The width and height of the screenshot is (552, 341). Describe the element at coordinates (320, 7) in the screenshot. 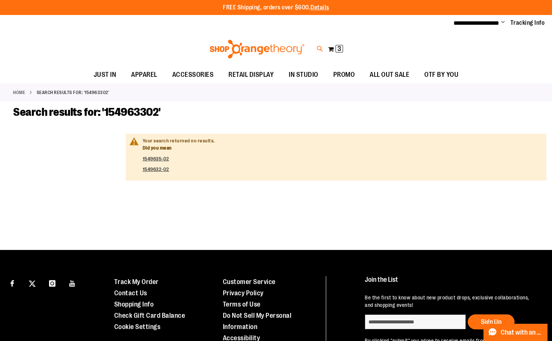

I see `a: Details` at that location.